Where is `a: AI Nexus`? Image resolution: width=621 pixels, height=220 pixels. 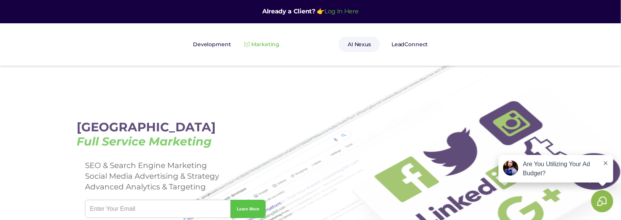 a: AI Nexus is located at coordinates (359, 44).